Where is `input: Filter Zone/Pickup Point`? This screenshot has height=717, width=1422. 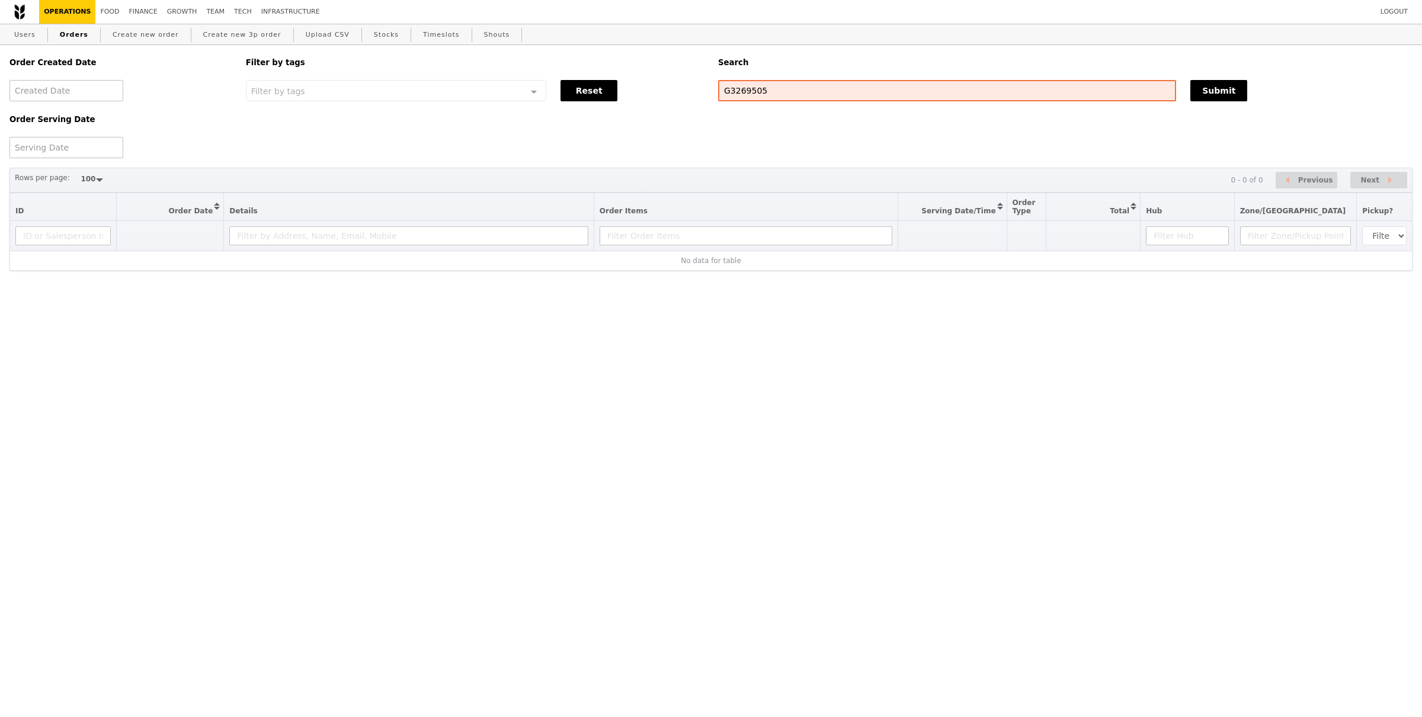
input: Filter Zone/Pickup Point is located at coordinates (1295, 236).